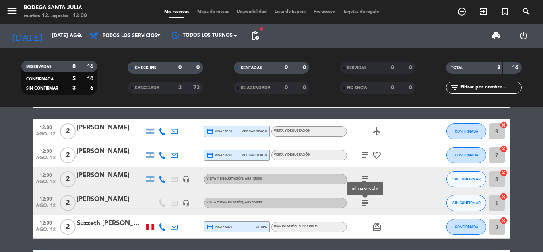 This screenshot has height=252, width=543. I want to click on span: SERVIDAS, so click(357, 68).